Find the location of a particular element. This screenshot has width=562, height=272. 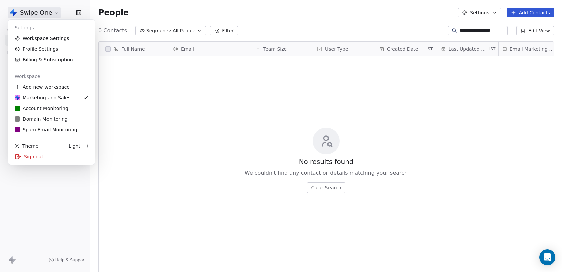

div: Workspace is located at coordinates (52, 76).